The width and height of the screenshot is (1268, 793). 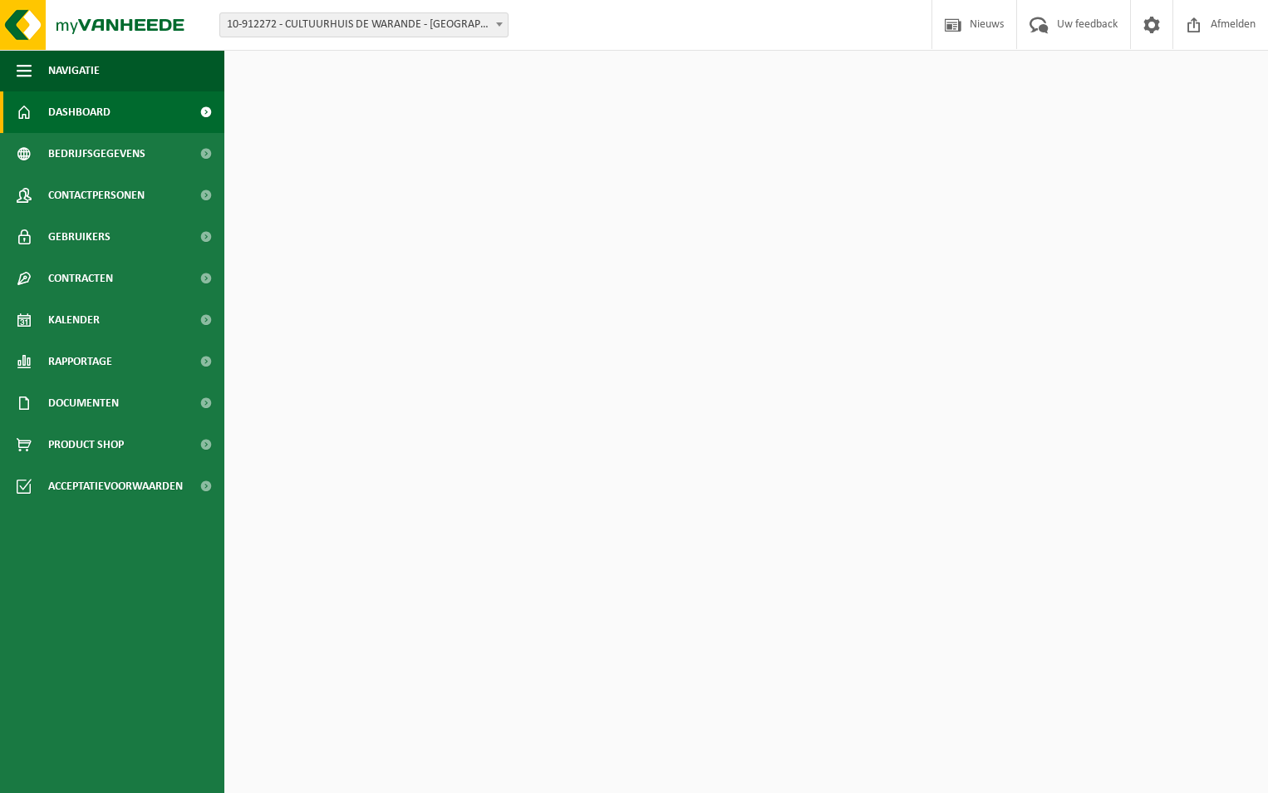 I want to click on span: Rapportage, so click(x=80, y=361).